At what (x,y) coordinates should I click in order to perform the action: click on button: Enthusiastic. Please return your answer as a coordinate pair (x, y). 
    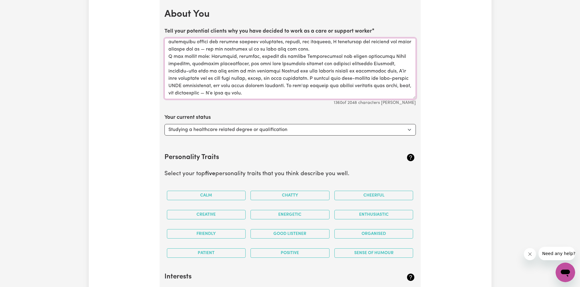
    Looking at the image, I should click on (374, 215).